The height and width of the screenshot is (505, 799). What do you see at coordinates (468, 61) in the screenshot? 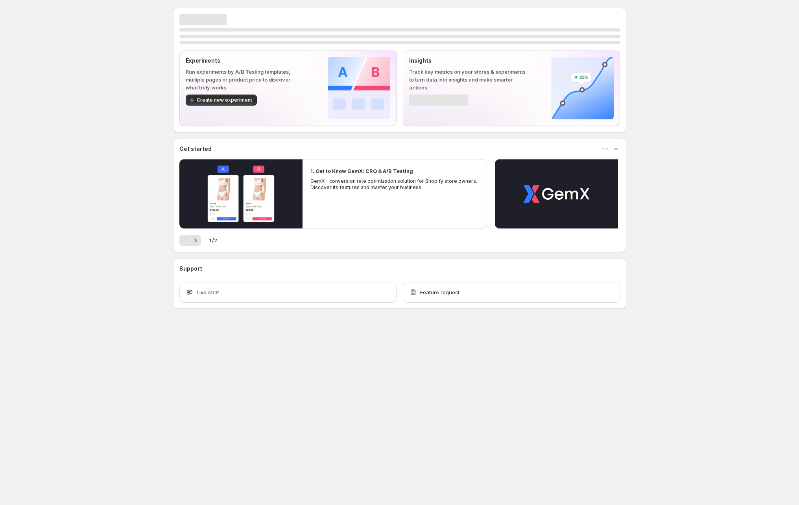
I see `p: Insights` at bounding box center [468, 61].